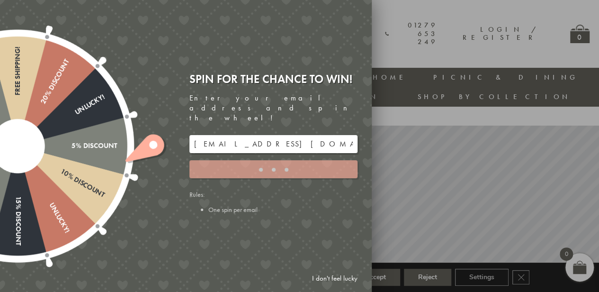 The width and height of the screenshot is (599, 292). What do you see at coordinates (273, 108) in the screenshot?
I see `div: Enter your email address and spin the wheel!` at bounding box center [273, 108].